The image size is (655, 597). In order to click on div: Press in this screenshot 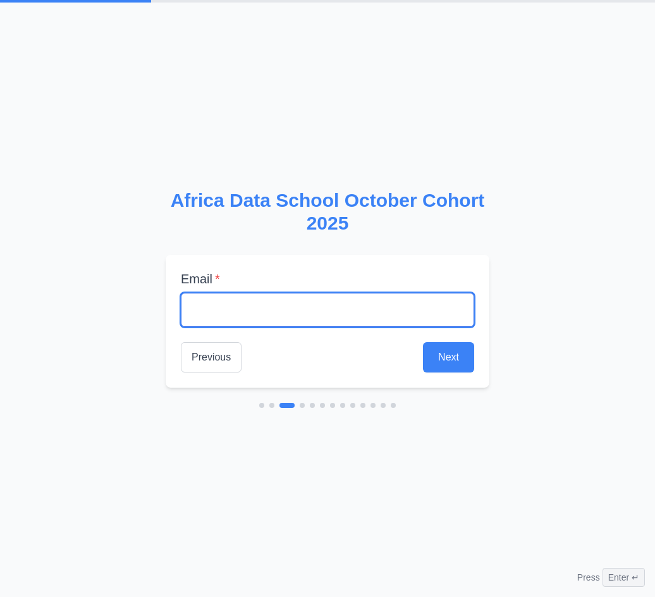, I will do `click(611, 577)`.